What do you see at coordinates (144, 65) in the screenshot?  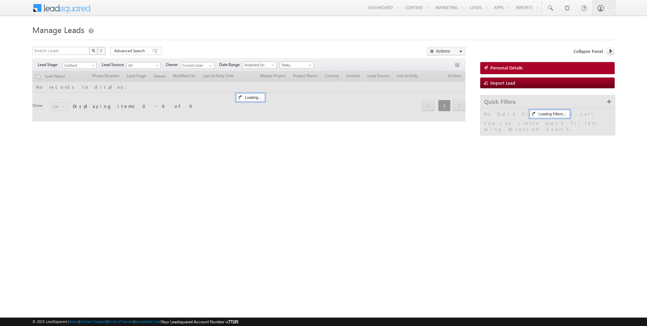 I see `a: All` at bounding box center [144, 65].